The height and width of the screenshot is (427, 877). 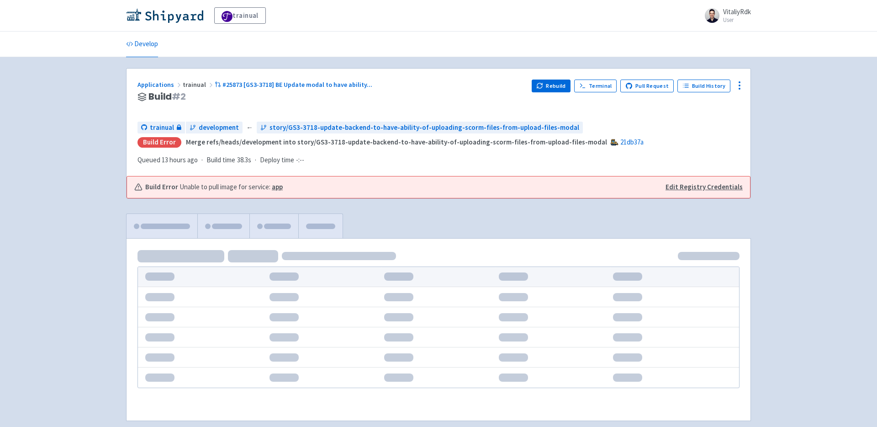 I want to click on time: 13 hours ago, so click(x=180, y=159).